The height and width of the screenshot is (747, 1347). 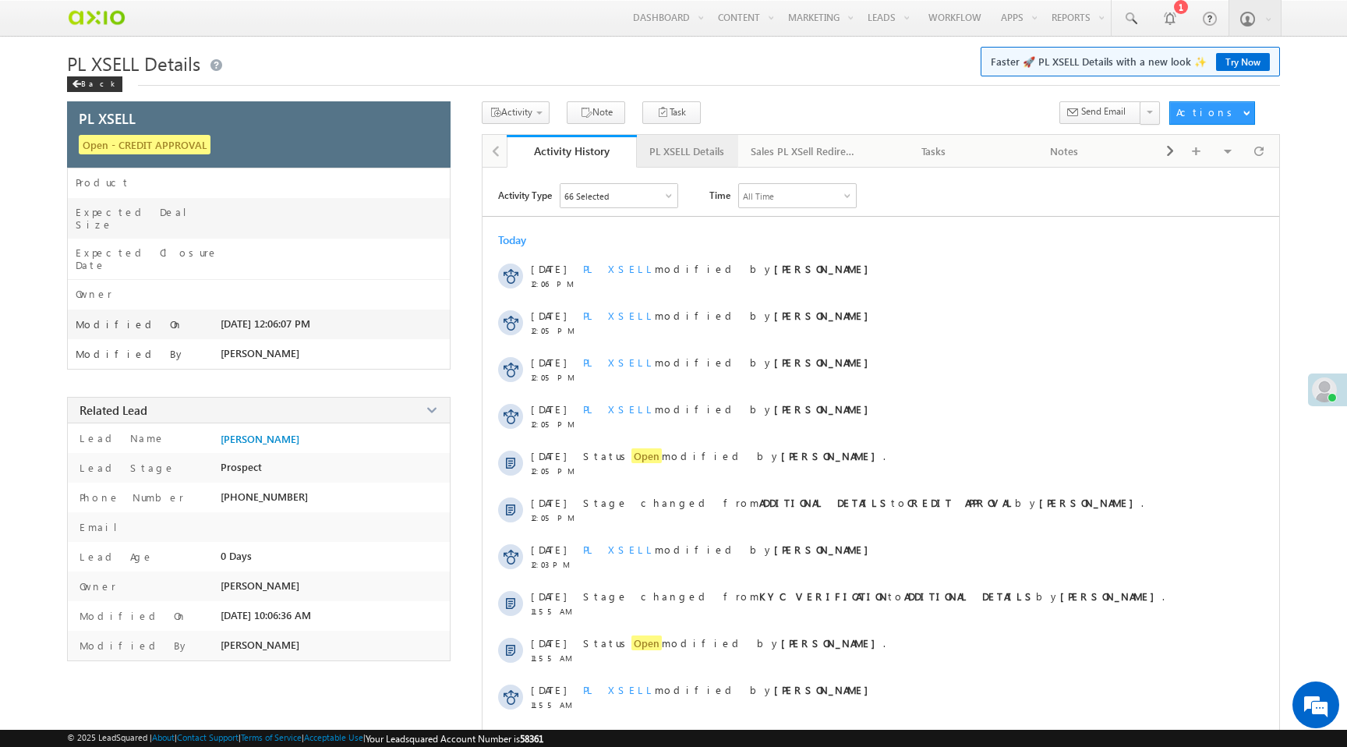 What do you see at coordinates (524, 195) in the screenshot?
I see `span: Activity Type` at bounding box center [524, 195].